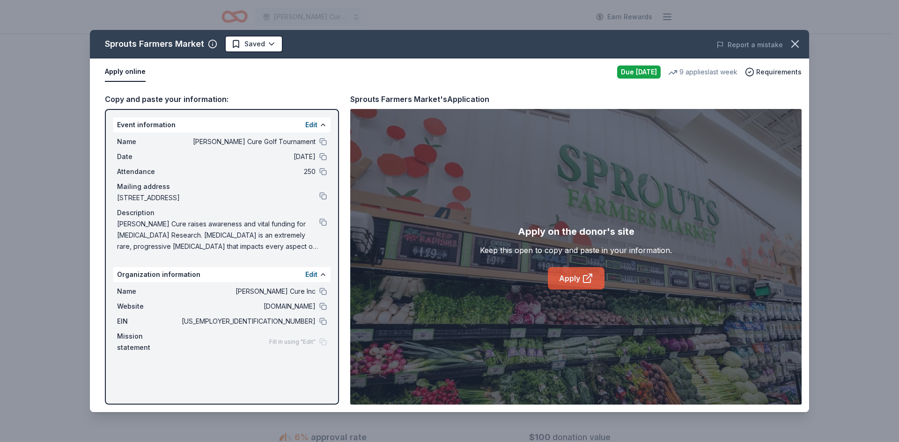 The width and height of the screenshot is (899, 442). Describe the element at coordinates (222, 275) in the screenshot. I see `div: Organization information` at that location.